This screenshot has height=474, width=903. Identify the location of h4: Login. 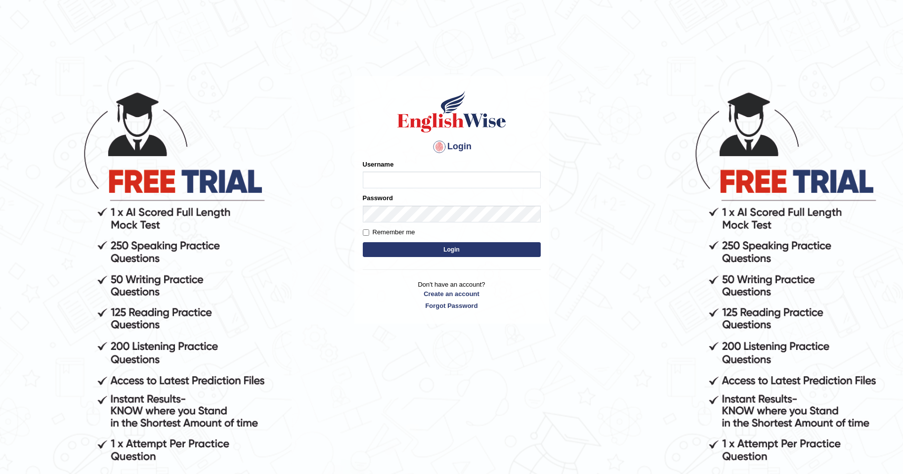
(452, 147).